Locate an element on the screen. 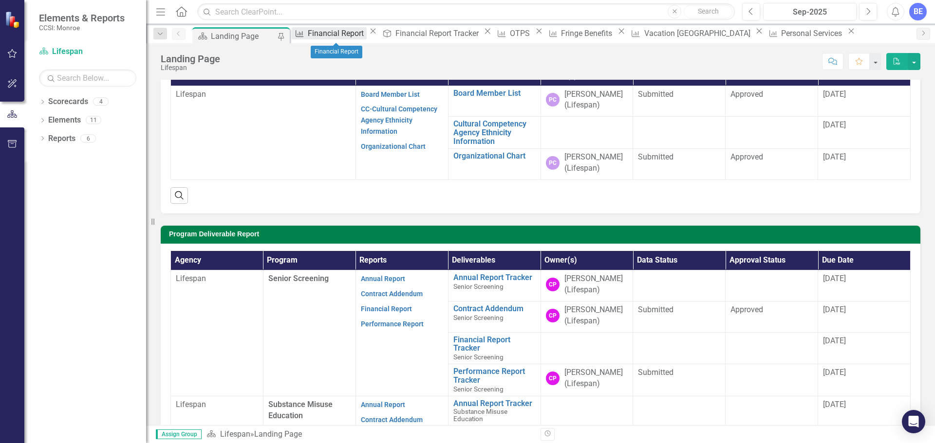 Image resolution: width=935 pixels, height=443 pixels. a: Elements is located at coordinates (64, 120).